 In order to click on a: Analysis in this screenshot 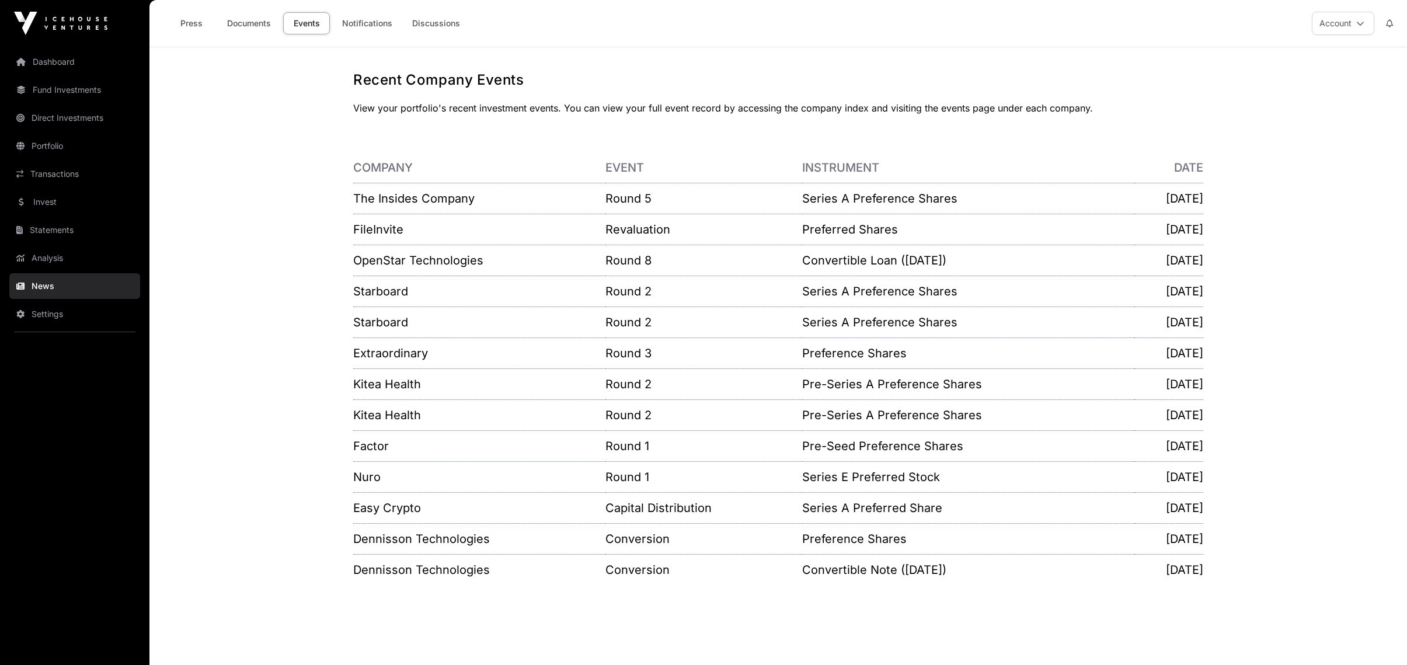, I will do `click(75, 258)`.